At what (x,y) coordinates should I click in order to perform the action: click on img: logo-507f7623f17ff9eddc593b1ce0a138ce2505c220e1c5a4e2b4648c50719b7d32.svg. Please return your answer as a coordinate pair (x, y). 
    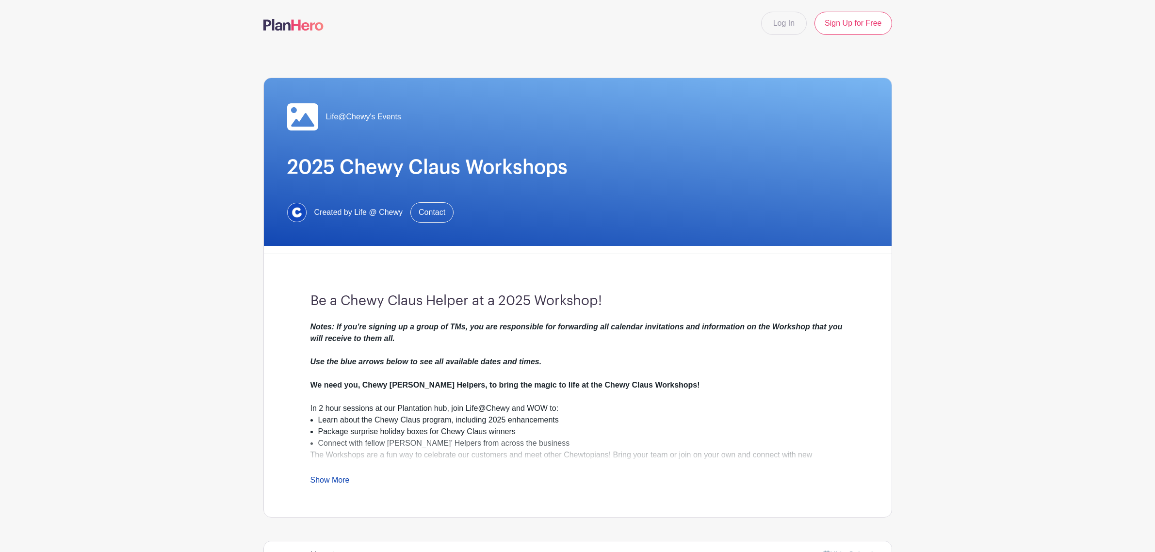
    Looking at the image, I should click on (293, 25).